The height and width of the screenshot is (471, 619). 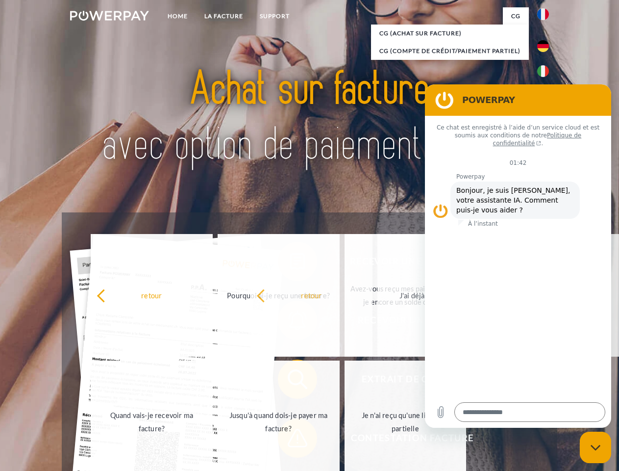 I want to click on img: fr, so click(x=543, y=14).